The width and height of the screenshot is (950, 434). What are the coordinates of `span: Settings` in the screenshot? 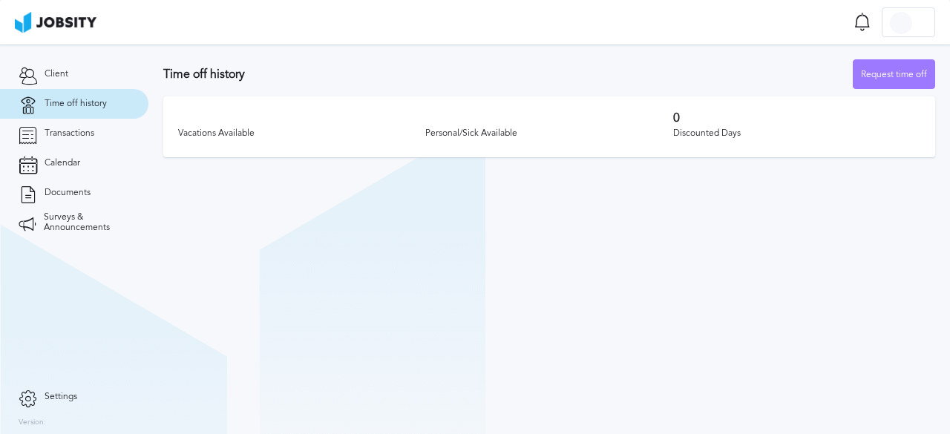 It's located at (61, 397).